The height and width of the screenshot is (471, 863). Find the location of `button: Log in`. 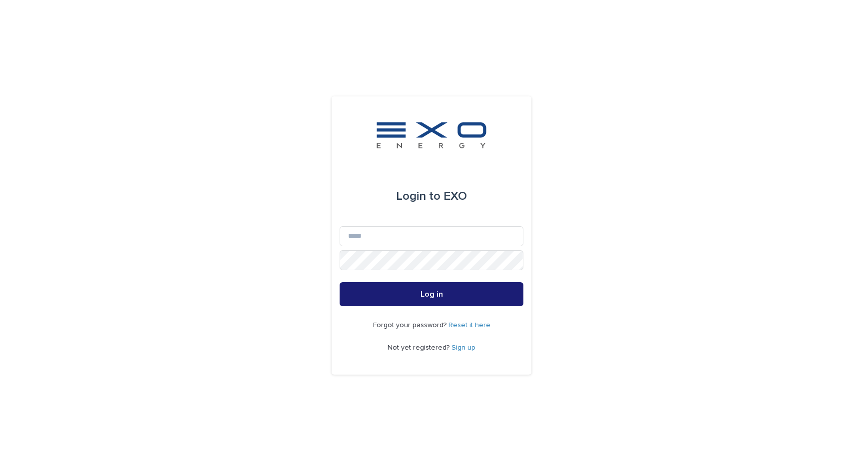

button: Log in is located at coordinates (431, 294).